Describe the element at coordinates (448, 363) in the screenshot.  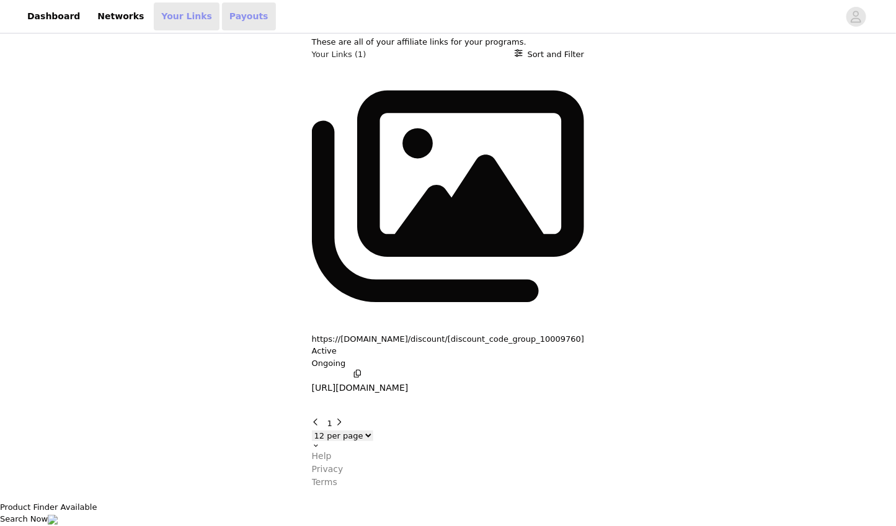
I see `p: Ongoing` at that location.